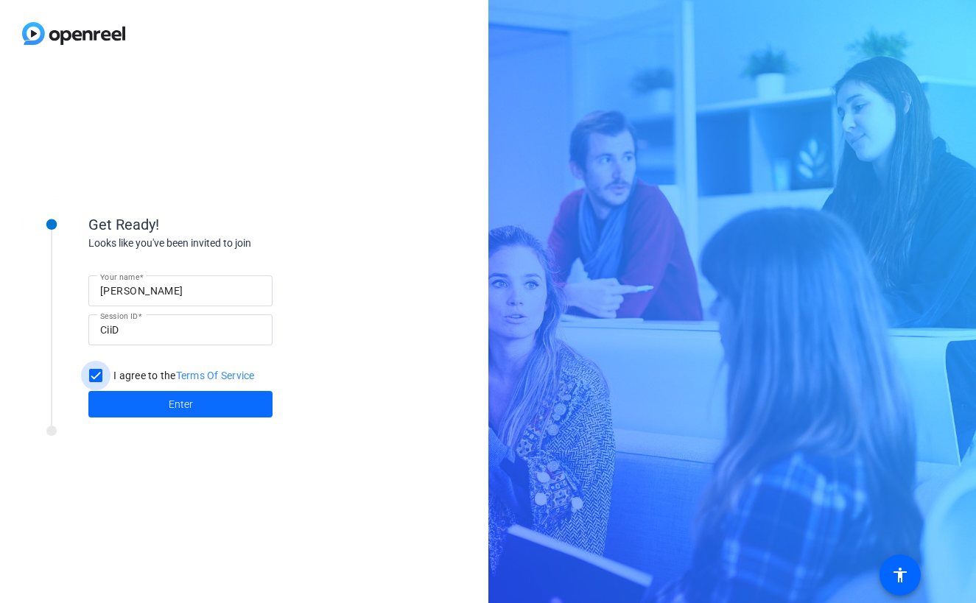 The image size is (976, 603). I want to click on mat-label: Your name, so click(119, 277).